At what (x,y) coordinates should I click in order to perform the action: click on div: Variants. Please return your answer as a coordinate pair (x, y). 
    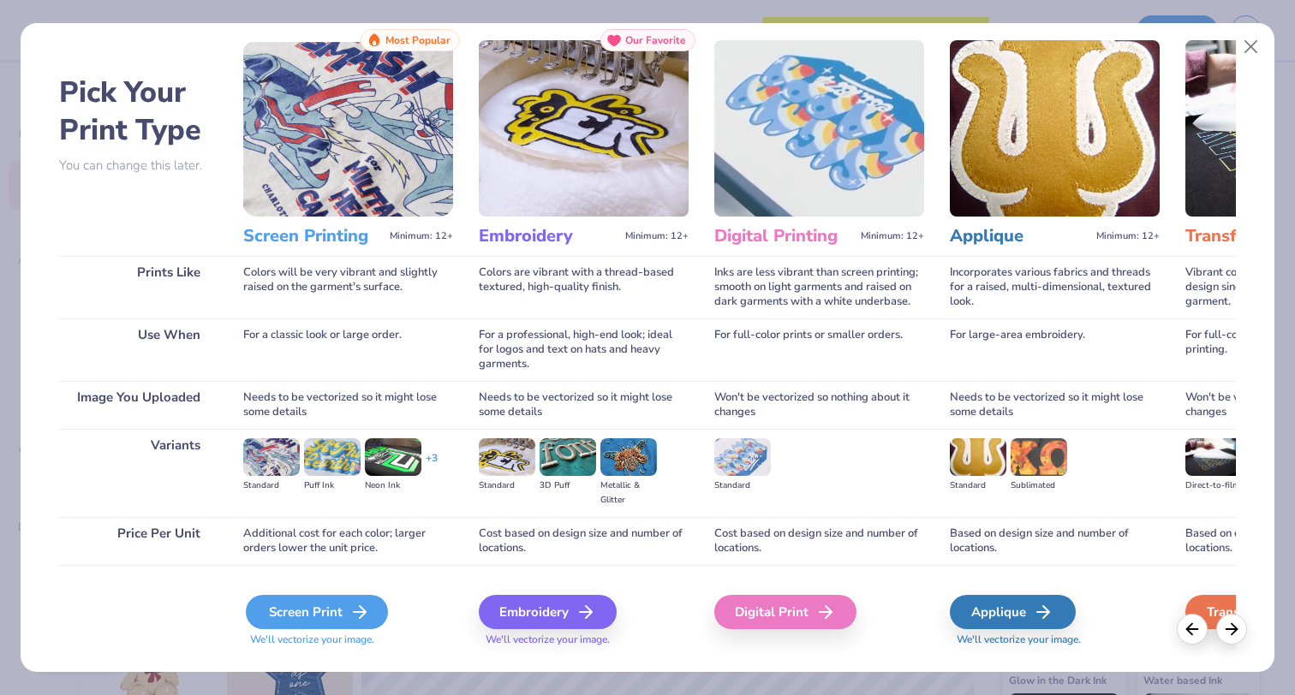
    Looking at the image, I should click on (138, 473).